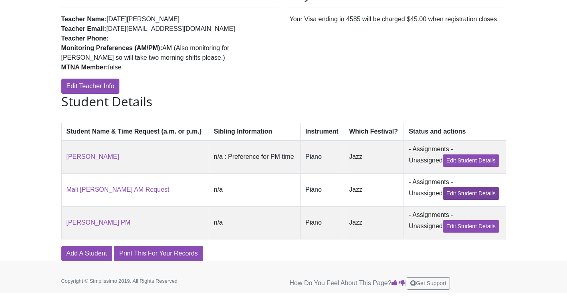 The image size is (567, 296). Describe the element at coordinates (91, 86) in the screenshot. I see `a: Edit Teacher Info` at that location.